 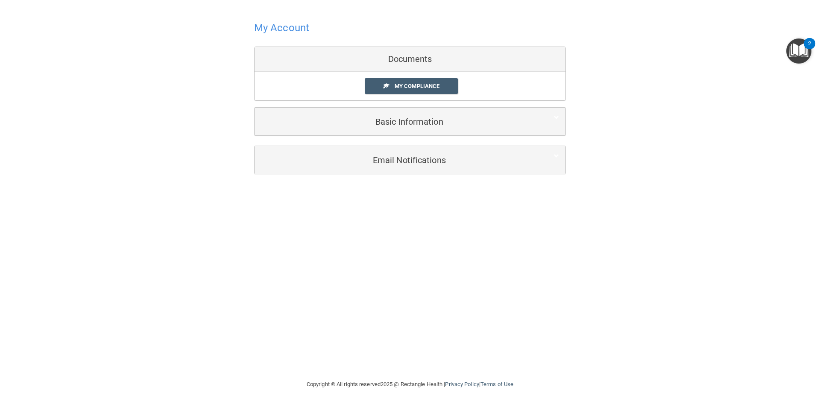 What do you see at coordinates (410, 160) in the screenshot?
I see `a: Email Notifications` at bounding box center [410, 160].